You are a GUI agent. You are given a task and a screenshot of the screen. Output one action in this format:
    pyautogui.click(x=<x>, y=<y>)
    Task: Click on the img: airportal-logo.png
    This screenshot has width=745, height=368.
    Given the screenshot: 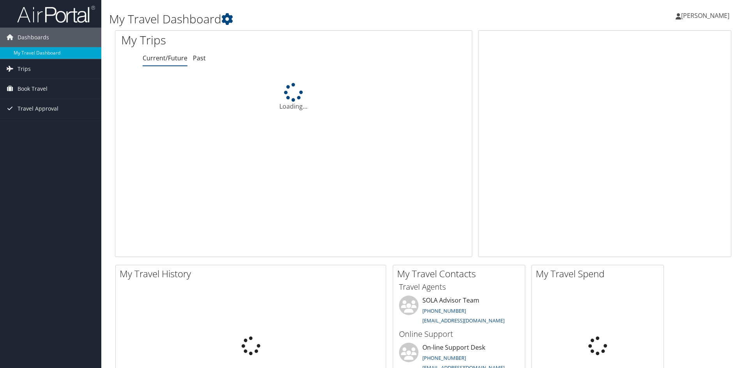 What is the action you would take?
    pyautogui.click(x=56, y=14)
    